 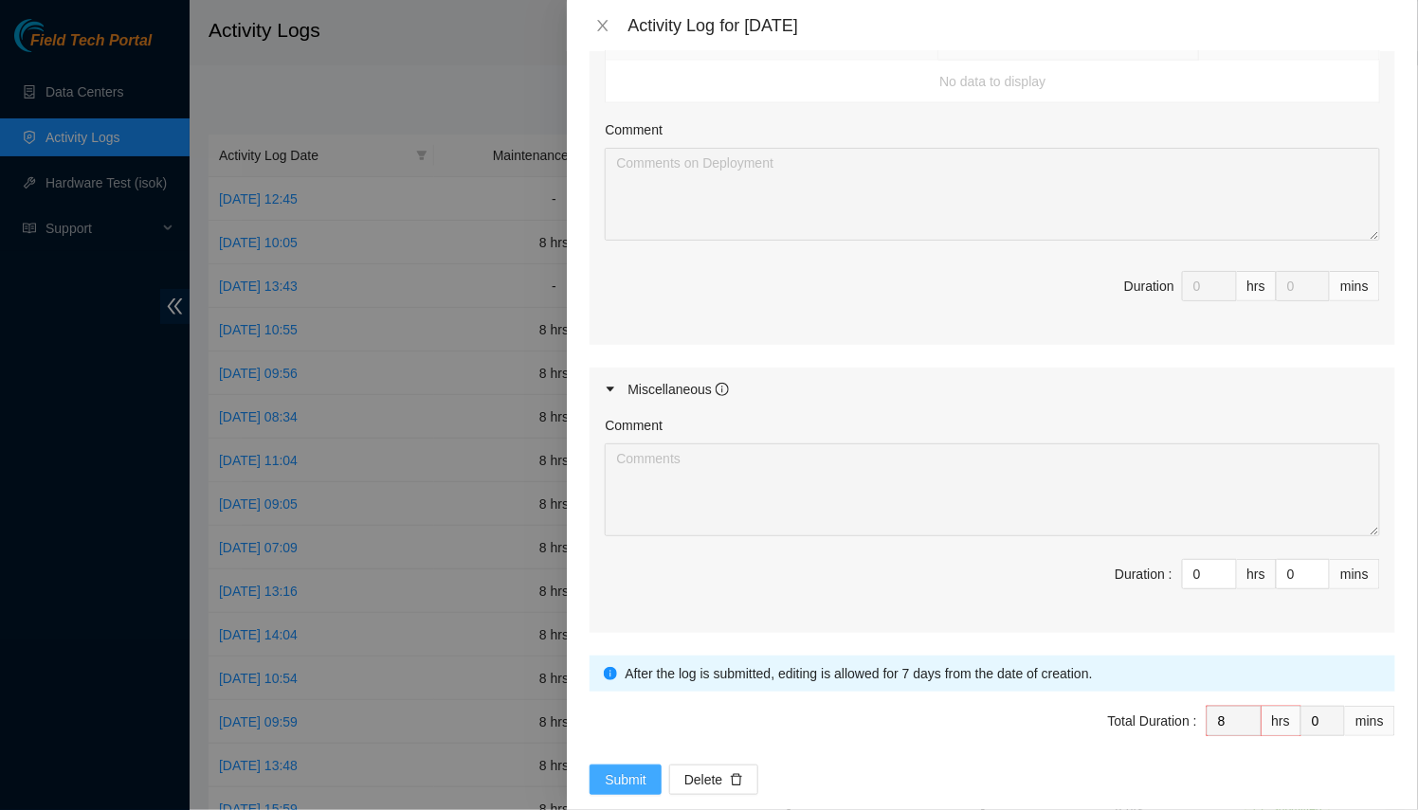 What do you see at coordinates (736, 781) in the screenshot?
I see `span: delete` at bounding box center [736, 781].